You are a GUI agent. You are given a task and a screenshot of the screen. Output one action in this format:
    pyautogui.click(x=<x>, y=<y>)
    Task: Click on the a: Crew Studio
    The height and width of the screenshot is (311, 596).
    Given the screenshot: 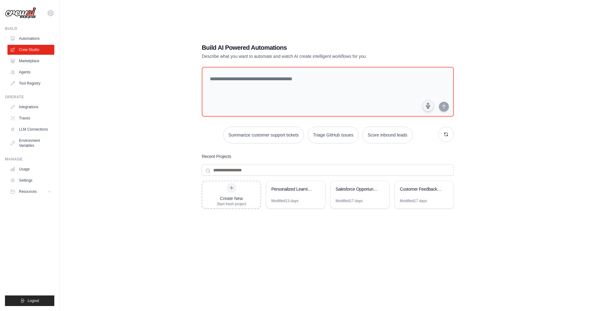 What is the action you would take?
    pyautogui.click(x=31, y=50)
    